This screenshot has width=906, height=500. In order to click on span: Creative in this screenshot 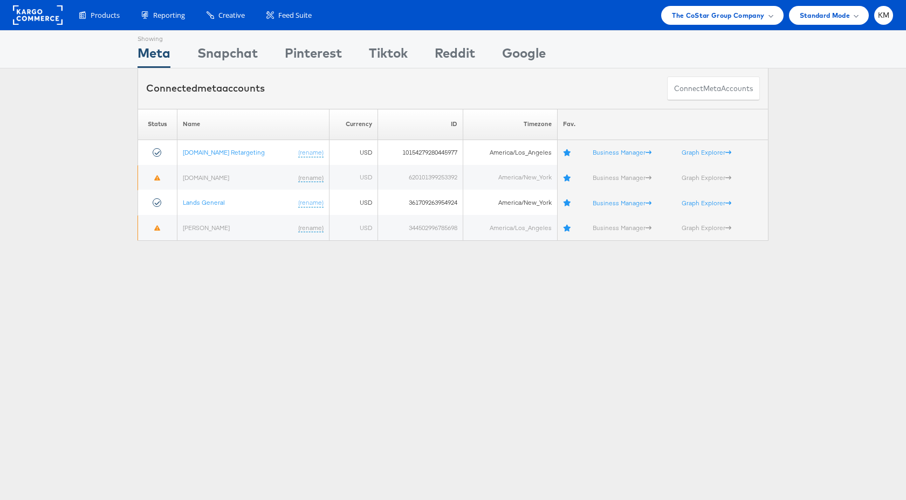, I will do `click(231, 15)`.